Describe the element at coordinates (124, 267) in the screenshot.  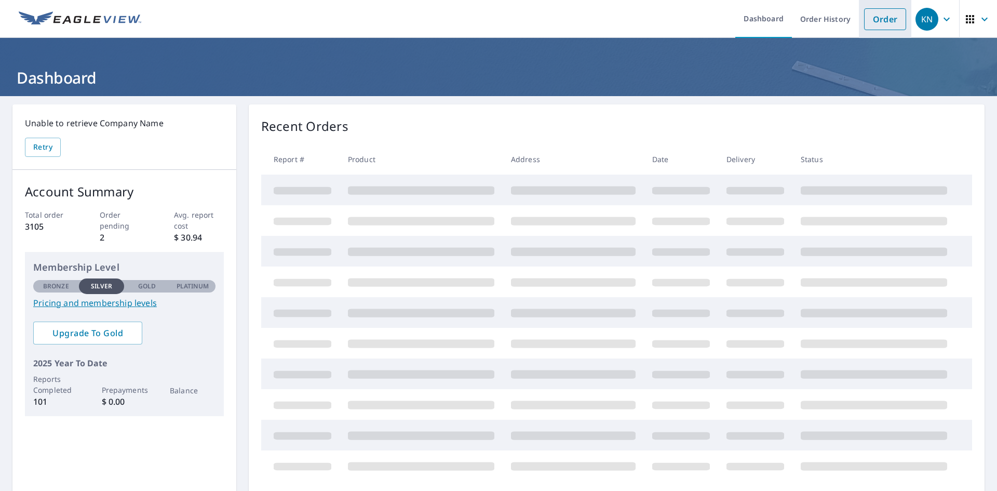
I see `p: Membership Level` at that location.